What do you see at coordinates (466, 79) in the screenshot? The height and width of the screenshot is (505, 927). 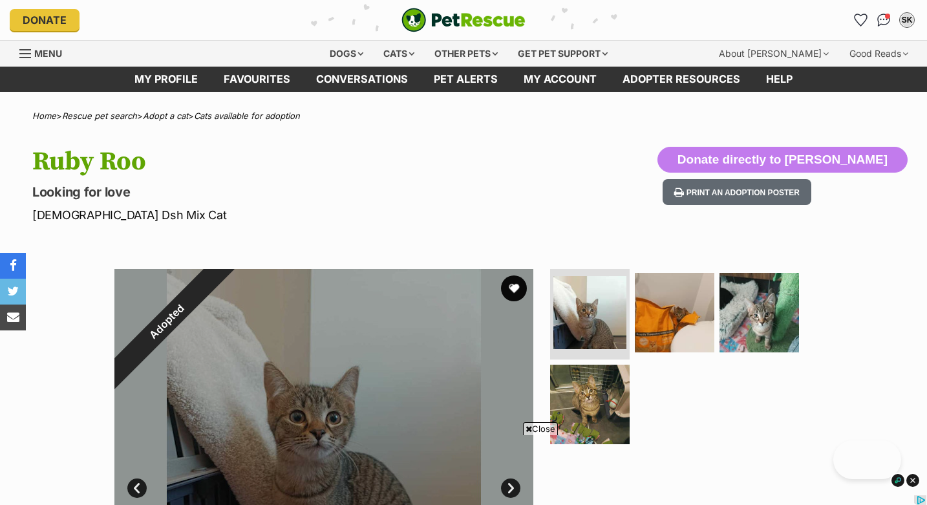 I see `a: Pet alerts` at bounding box center [466, 79].